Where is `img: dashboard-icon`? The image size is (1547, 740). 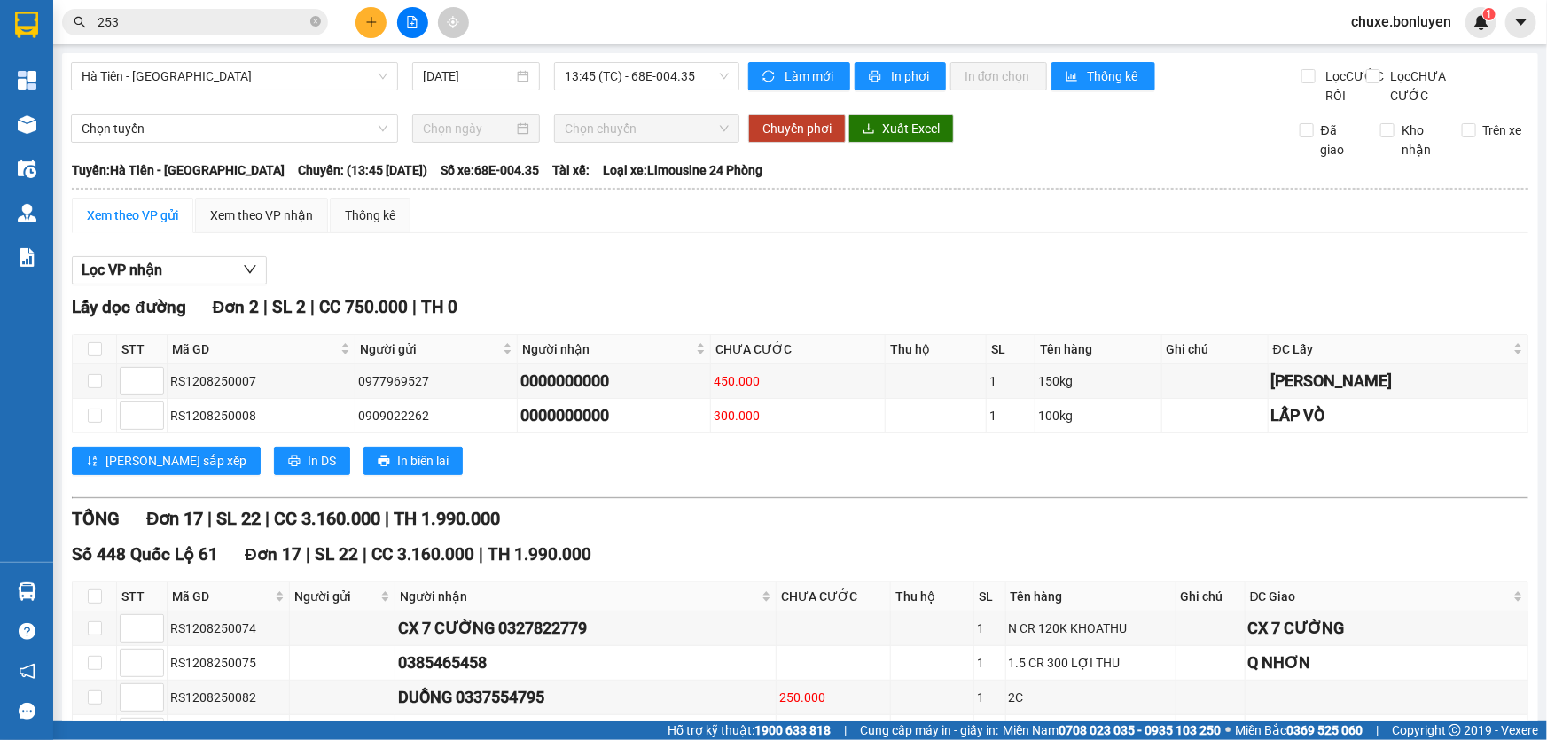
img: dashboard-icon is located at coordinates (27, 80).